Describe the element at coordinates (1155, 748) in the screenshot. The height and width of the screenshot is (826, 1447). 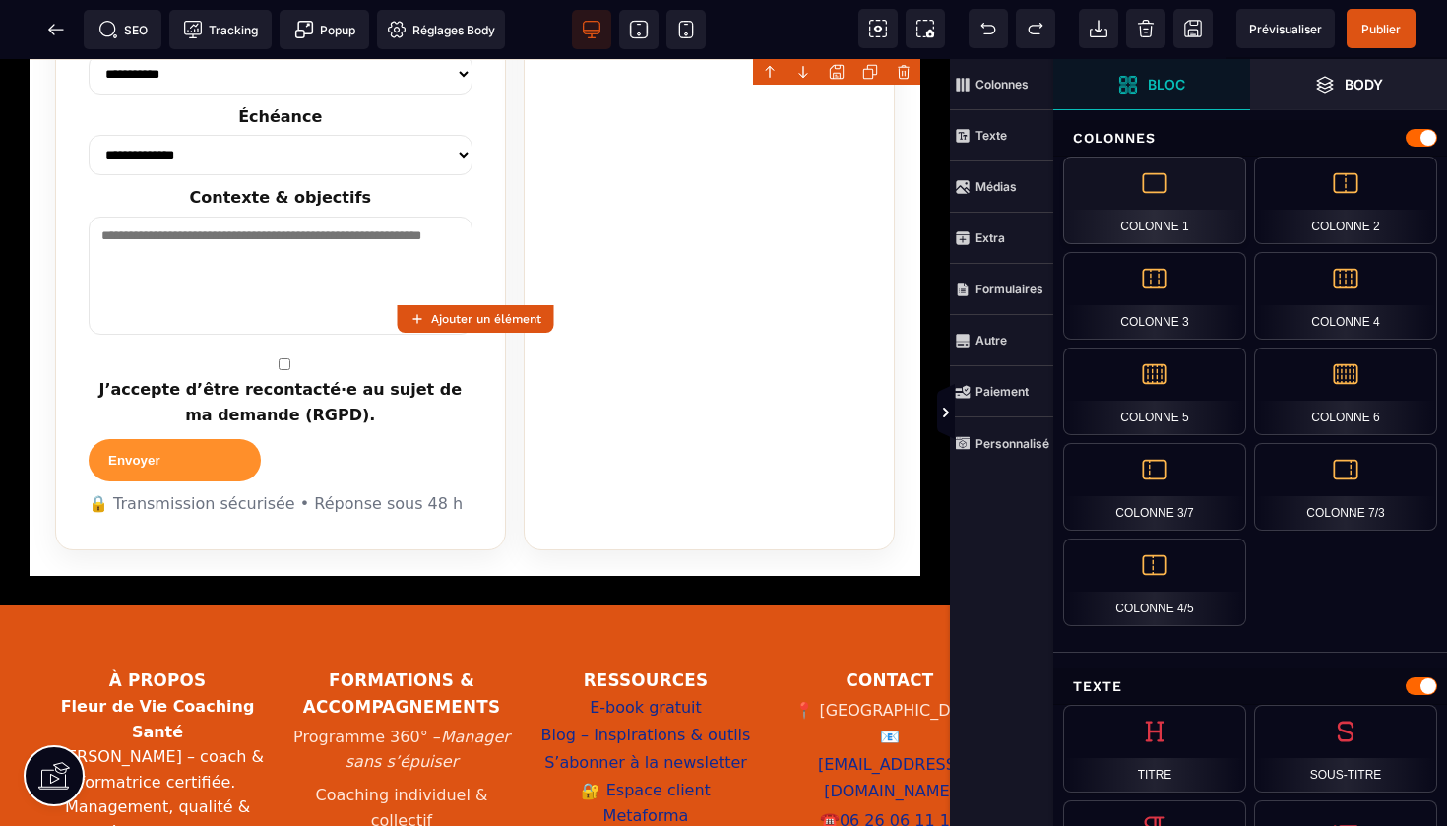
I see `div: Titre` at that location.